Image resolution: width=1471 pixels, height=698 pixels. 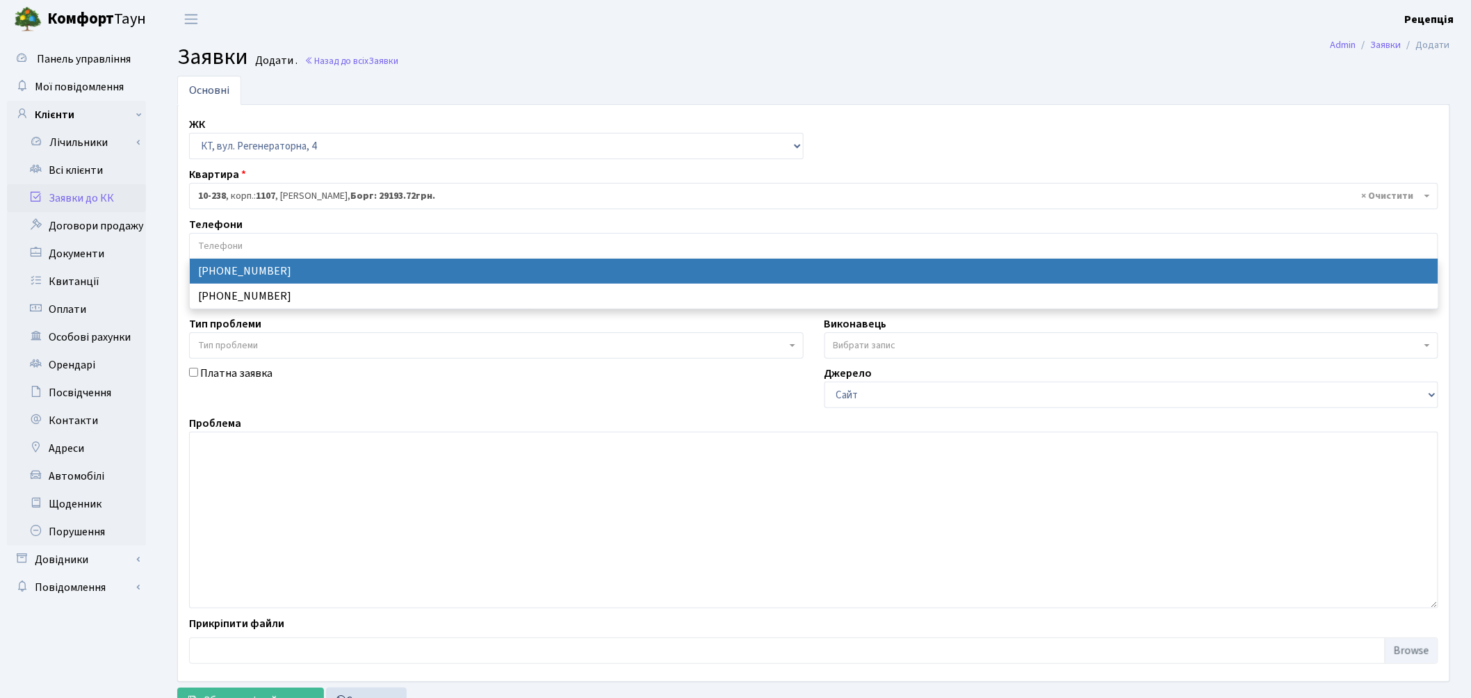 What do you see at coordinates (1390, 45) in the screenshot?
I see `nav: breadcrumb` at bounding box center [1390, 45].